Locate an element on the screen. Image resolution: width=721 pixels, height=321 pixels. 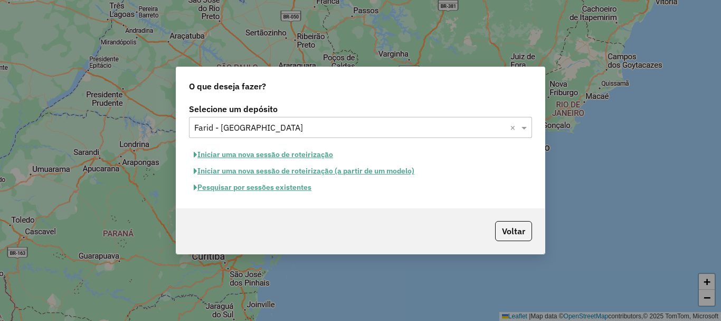
button: Voltar is located at coordinates (514, 231).